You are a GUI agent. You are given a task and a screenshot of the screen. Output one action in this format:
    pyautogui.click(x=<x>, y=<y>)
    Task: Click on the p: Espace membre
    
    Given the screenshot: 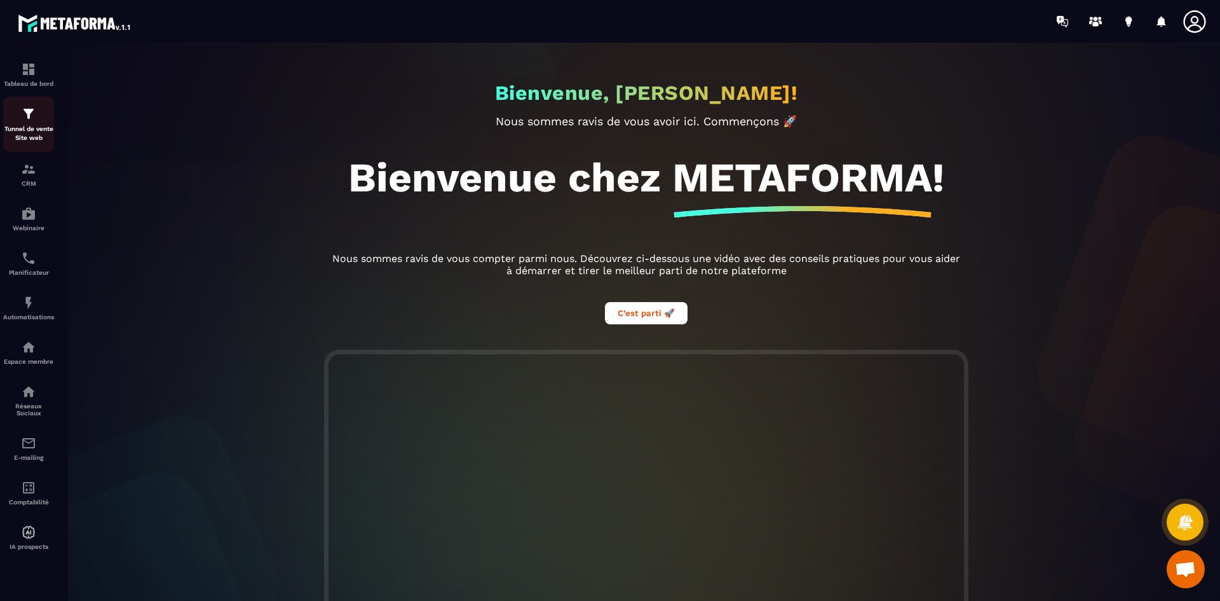 What is the action you would take?
    pyautogui.click(x=29, y=361)
    